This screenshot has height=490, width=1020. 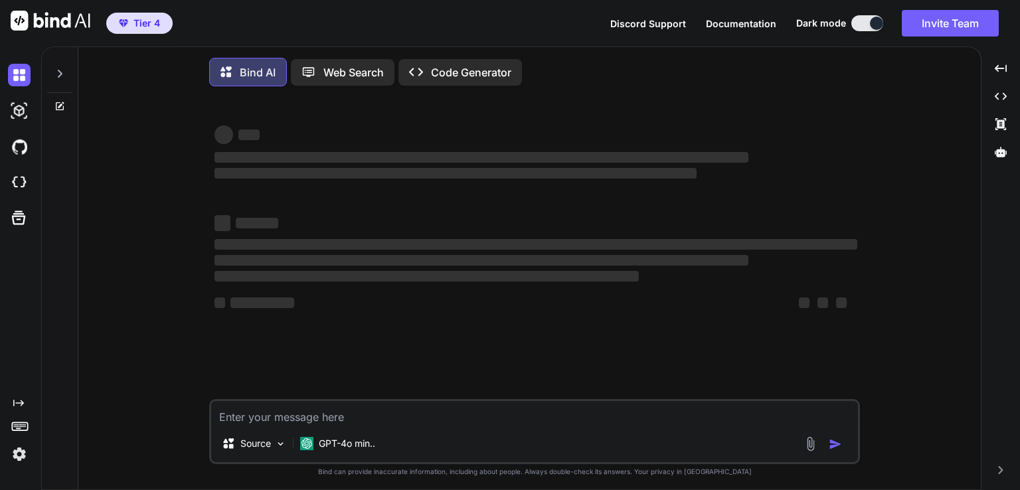 What do you see at coordinates (950, 23) in the screenshot?
I see `button: Invite Team` at bounding box center [950, 23].